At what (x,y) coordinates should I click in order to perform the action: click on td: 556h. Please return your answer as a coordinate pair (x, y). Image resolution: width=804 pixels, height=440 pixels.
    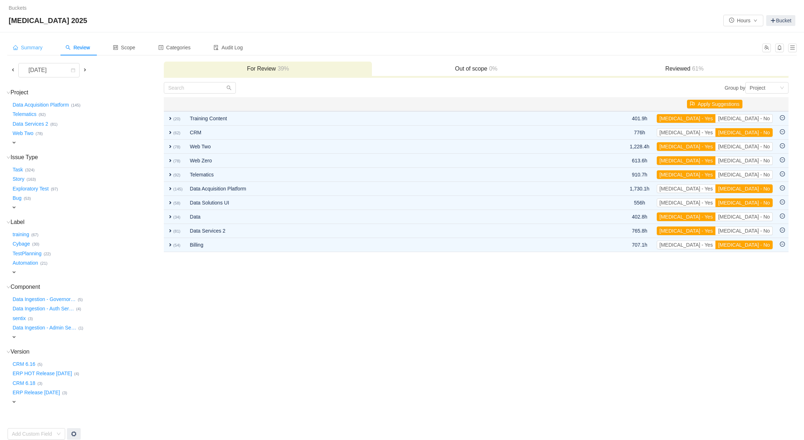
    Looking at the image, I should click on (640, 203).